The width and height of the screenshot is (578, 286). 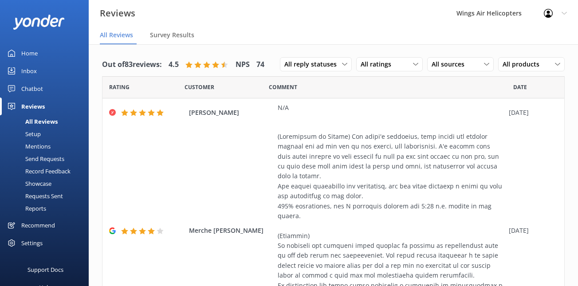 I want to click on div: All Reviews, so click(x=32, y=122).